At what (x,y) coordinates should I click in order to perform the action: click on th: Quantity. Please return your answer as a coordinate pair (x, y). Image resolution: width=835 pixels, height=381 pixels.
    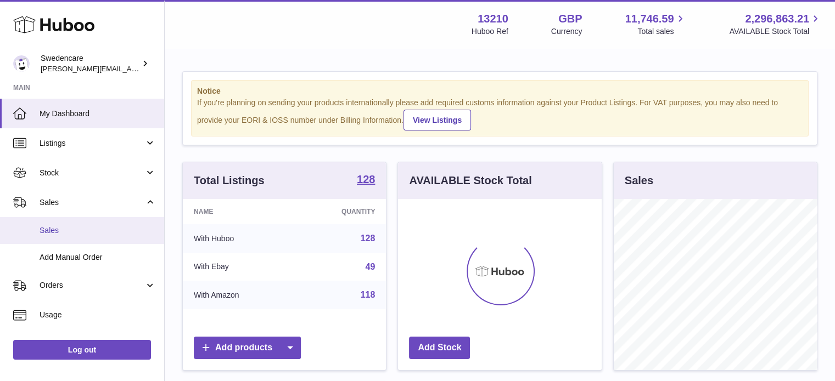
    Looking at the image, I should click on (340, 212).